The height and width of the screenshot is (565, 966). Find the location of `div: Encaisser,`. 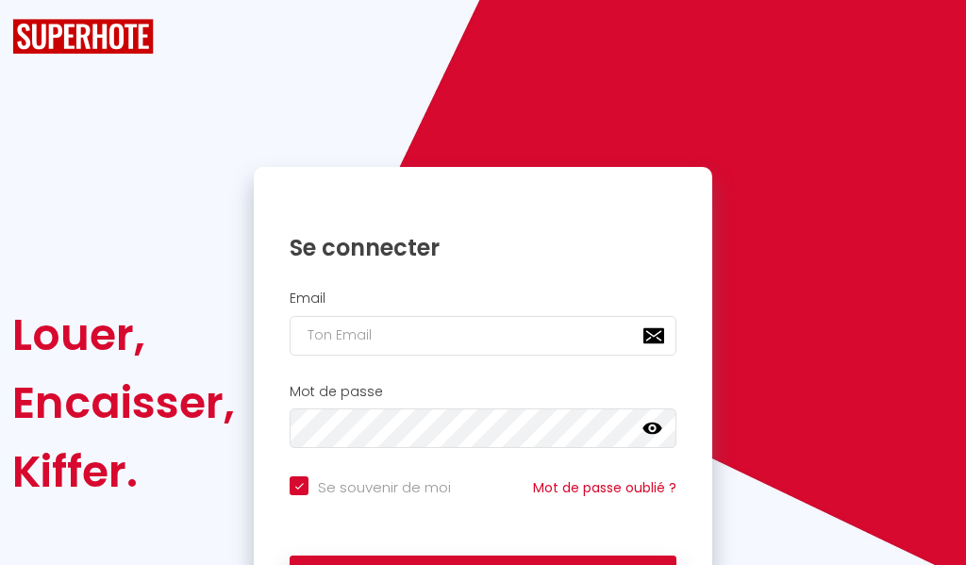

div: Encaisser, is located at coordinates (124, 403).